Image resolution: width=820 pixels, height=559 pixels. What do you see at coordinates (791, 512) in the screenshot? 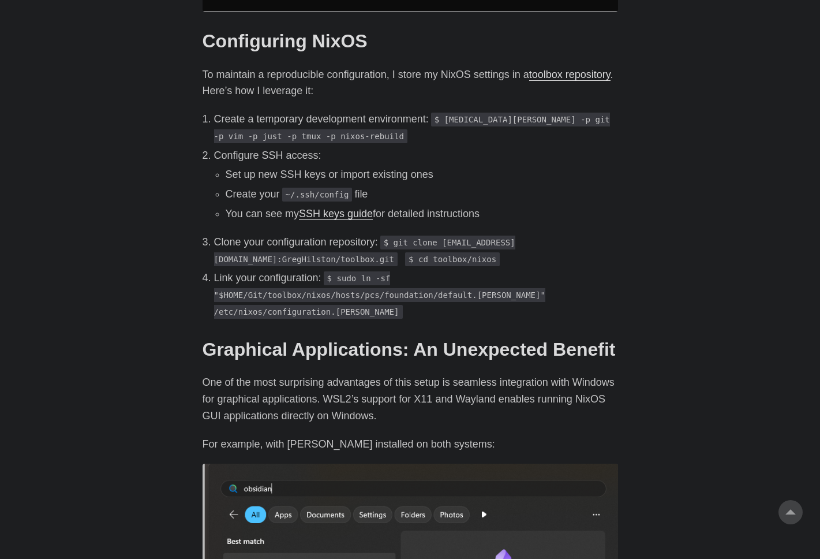
I see `a: go to top` at bounding box center [791, 512].